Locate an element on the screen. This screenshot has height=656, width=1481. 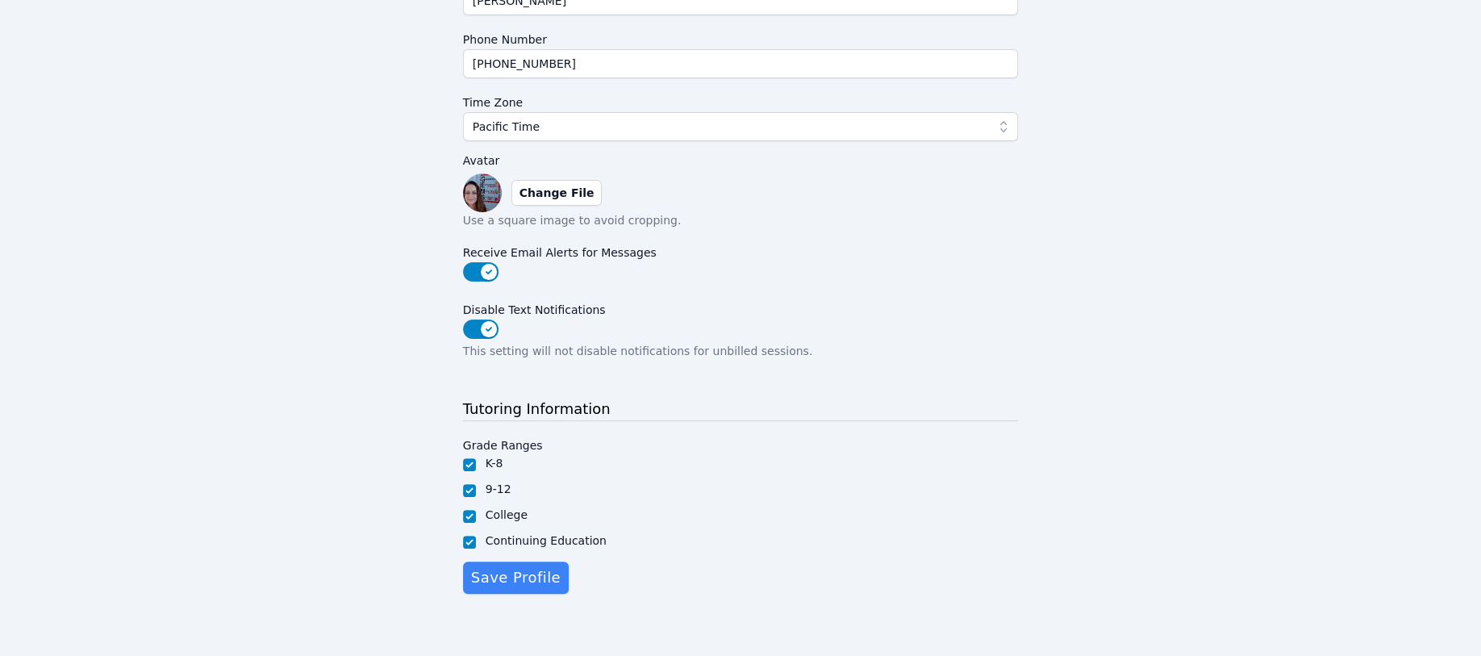
h3: Tutoring Information is located at coordinates (740, 409).